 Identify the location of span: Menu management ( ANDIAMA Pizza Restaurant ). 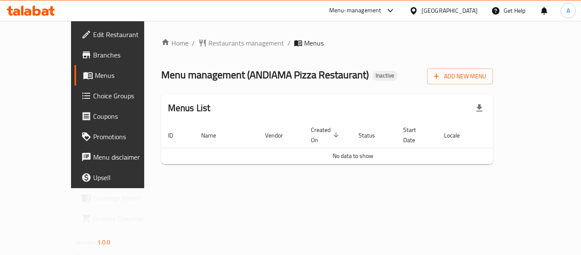
(265, 74).